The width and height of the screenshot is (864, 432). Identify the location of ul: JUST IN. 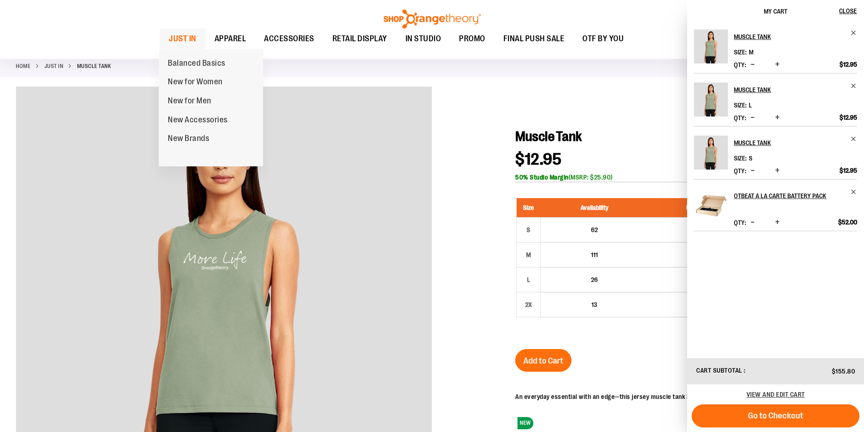
(211, 108).